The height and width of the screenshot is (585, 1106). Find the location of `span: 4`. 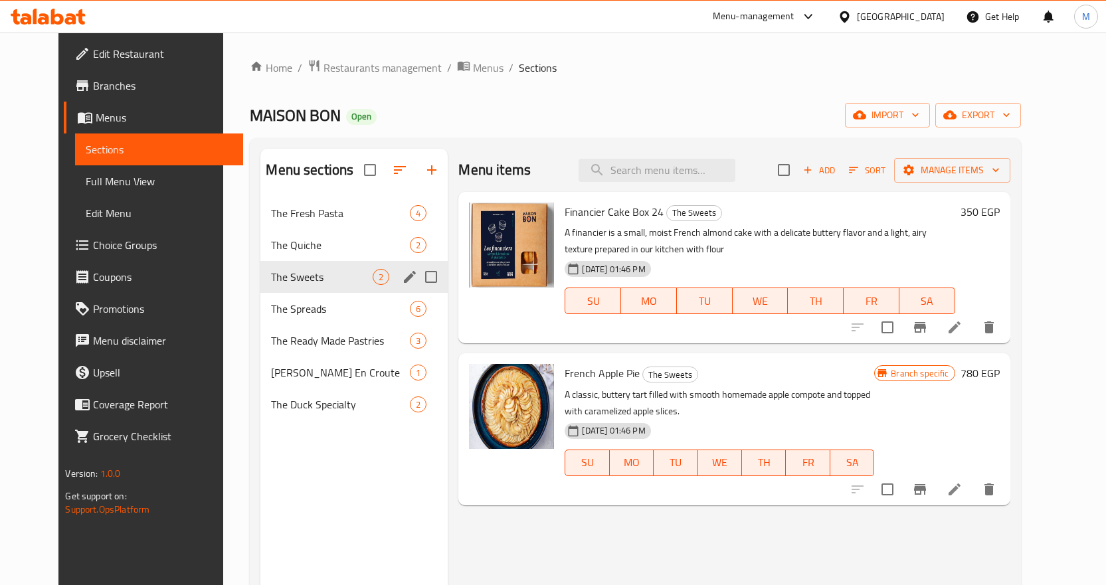

span: 4 is located at coordinates (418, 213).